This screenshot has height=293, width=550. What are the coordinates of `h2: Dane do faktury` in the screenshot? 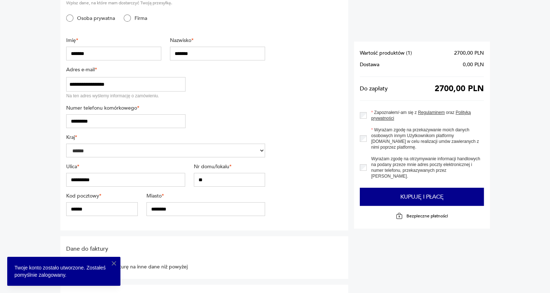 It's located at (166, 249).